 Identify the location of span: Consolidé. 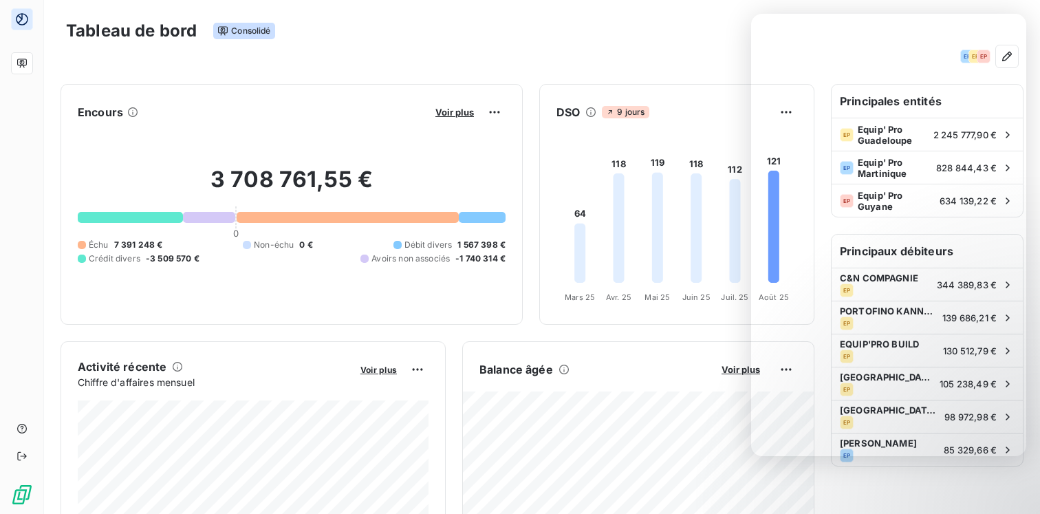
(244, 31).